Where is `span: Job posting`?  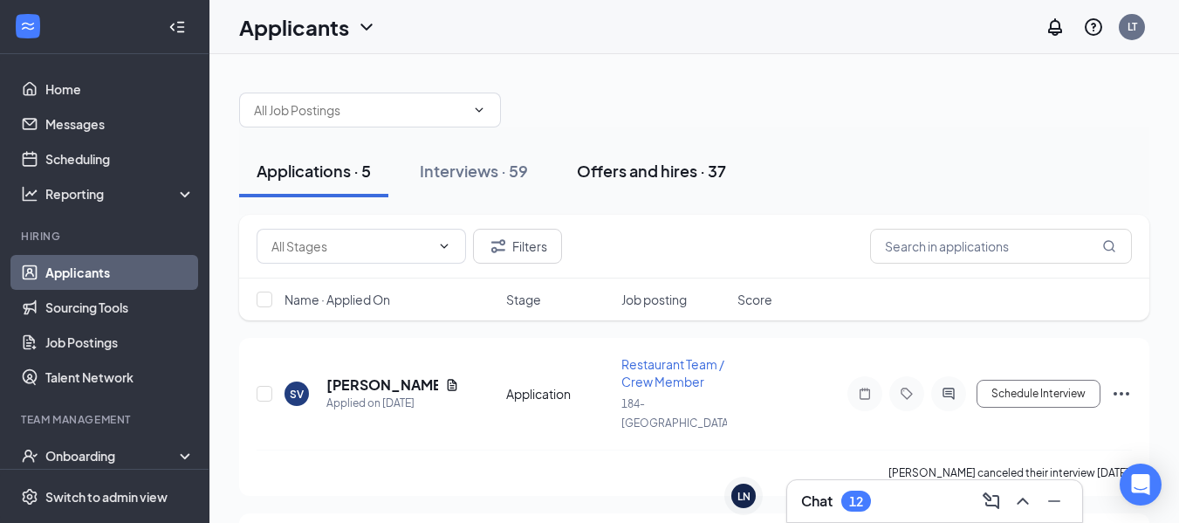 span: Job posting is located at coordinates (654, 299).